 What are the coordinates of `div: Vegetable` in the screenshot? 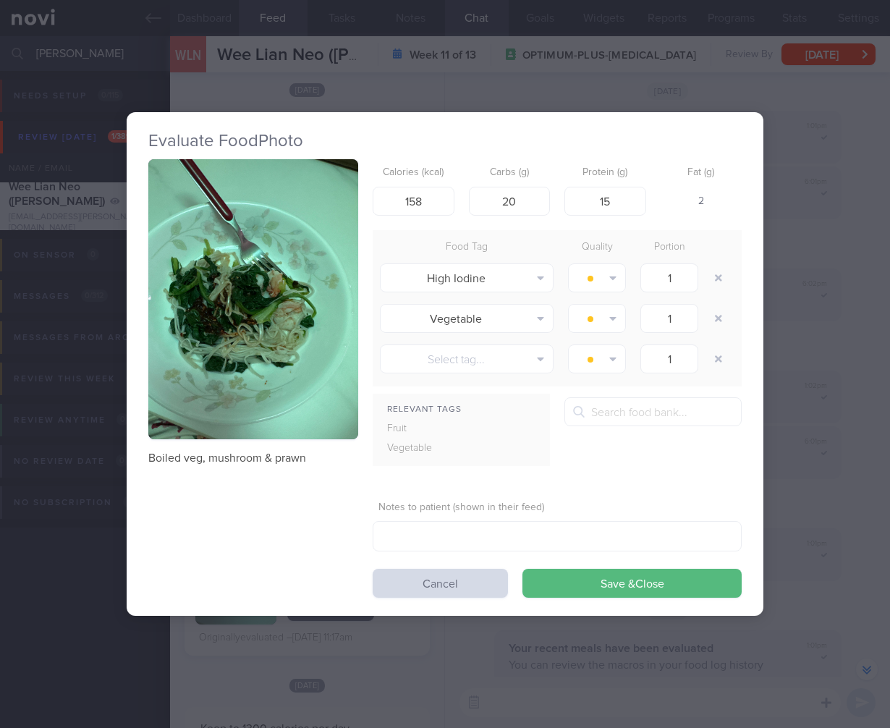 It's located at (419, 449).